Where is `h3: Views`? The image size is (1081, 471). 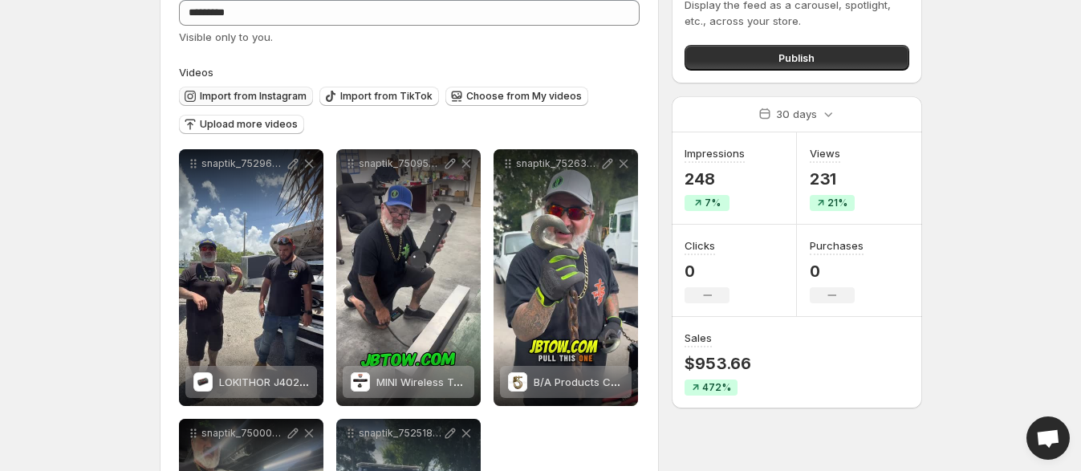
h3: Views is located at coordinates (825, 153).